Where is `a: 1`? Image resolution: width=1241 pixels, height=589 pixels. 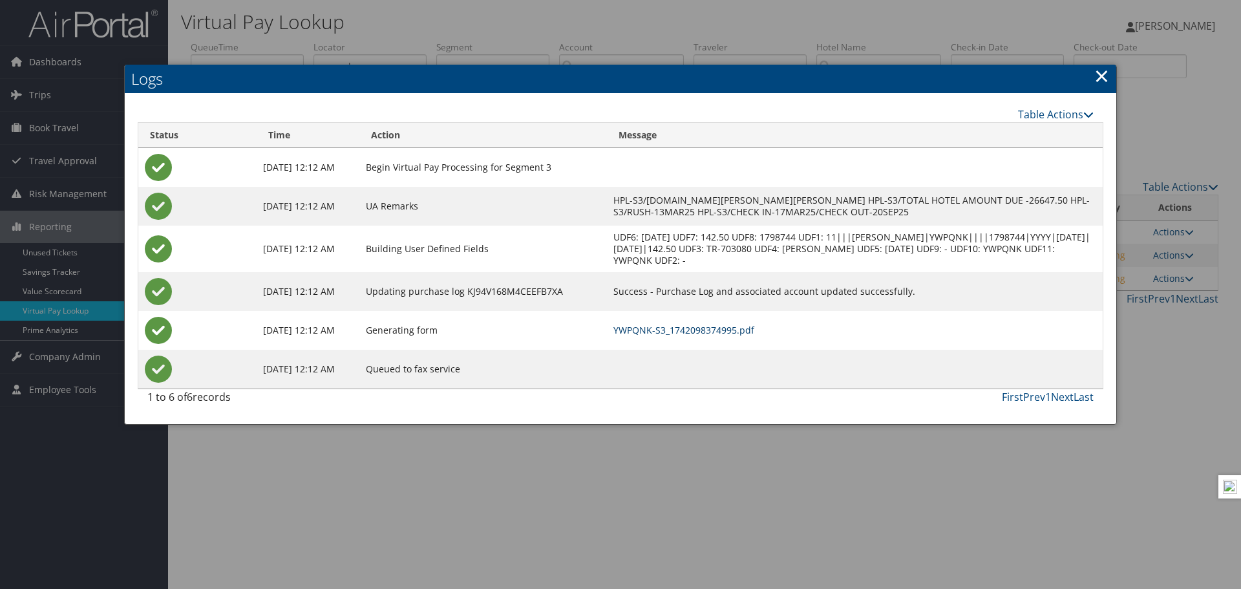
a: 1 is located at coordinates (1048, 397).